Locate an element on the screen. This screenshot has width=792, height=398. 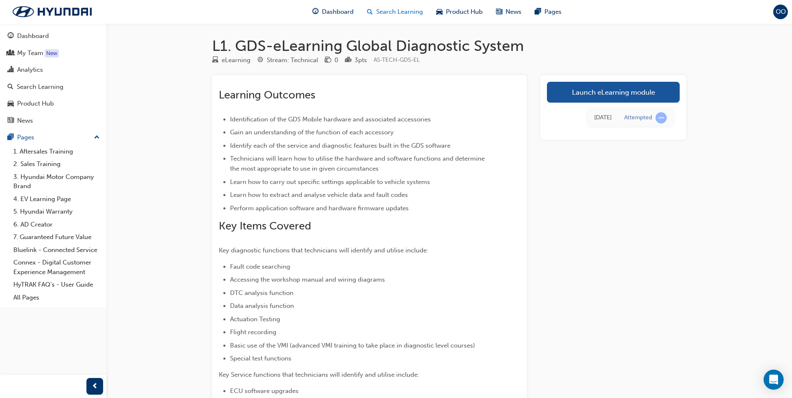
a: All Pages is located at coordinates (56, 298).